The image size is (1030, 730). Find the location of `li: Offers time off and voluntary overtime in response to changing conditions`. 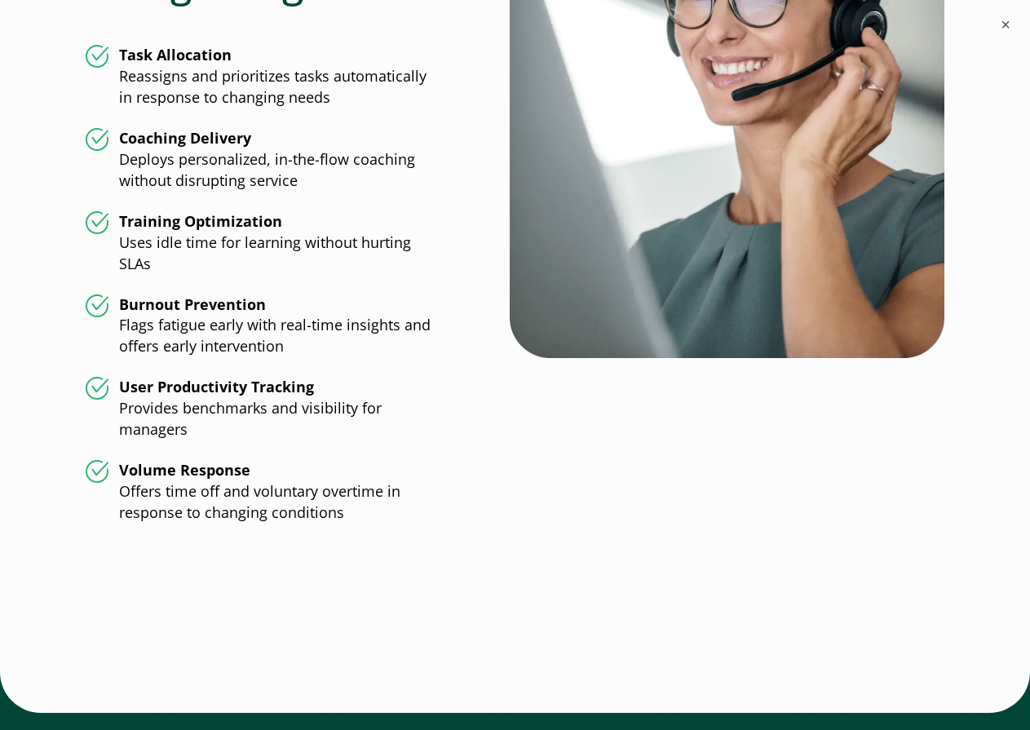

li: Offers time off and voluntary overtime in response to changing conditions is located at coordinates (264, 492).